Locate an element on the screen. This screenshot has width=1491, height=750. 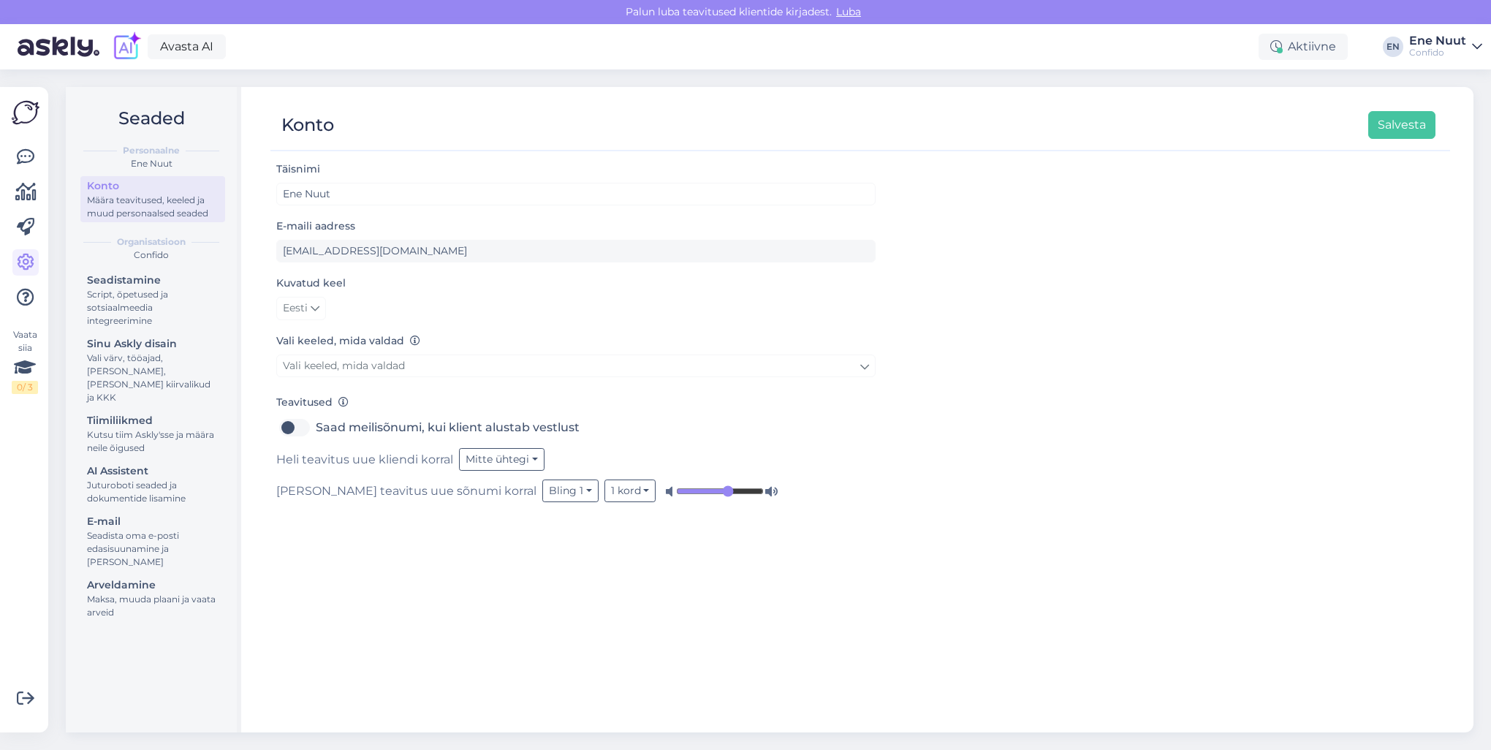
a: ArveldamineMaksa, muuda plaani ja vaata arveid is located at coordinates (153, 598).